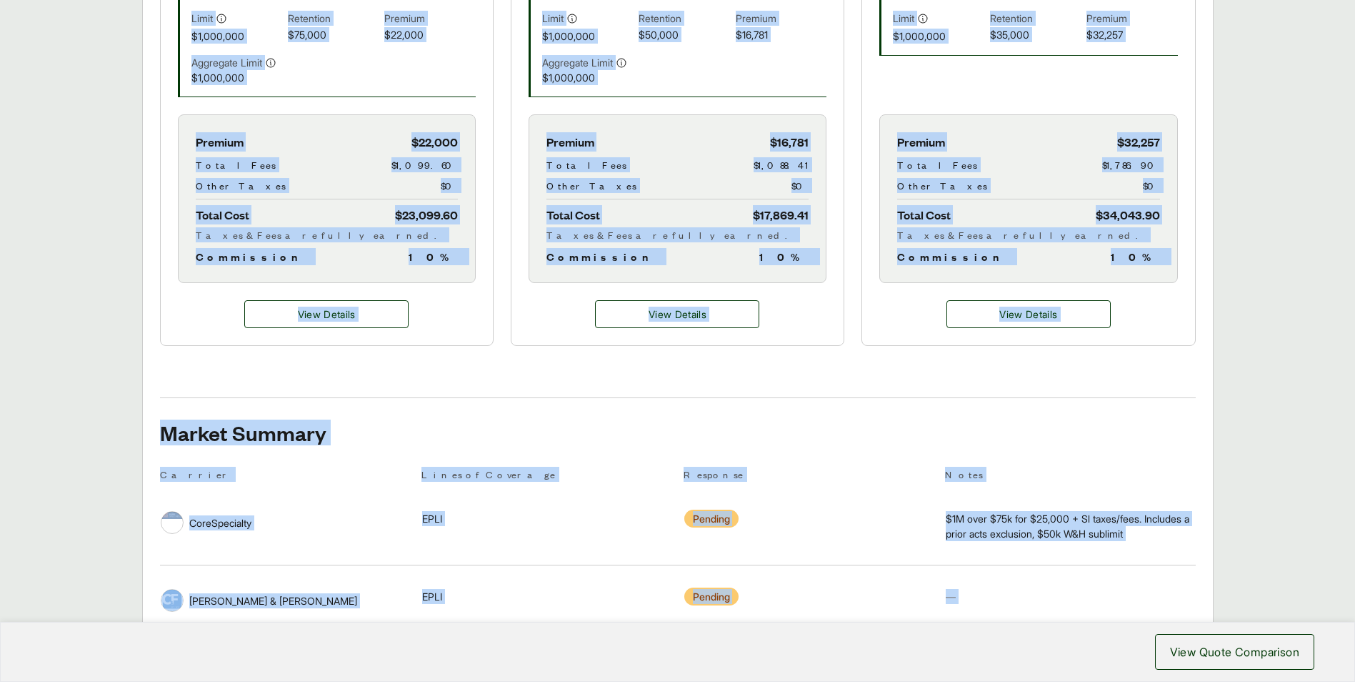 This screenshot has height=682, width=1355. What do you see at coordinates (1235, 652) in the screenshot?
I see `span: View Quote Comparison` at bounding box center [1235, 652].